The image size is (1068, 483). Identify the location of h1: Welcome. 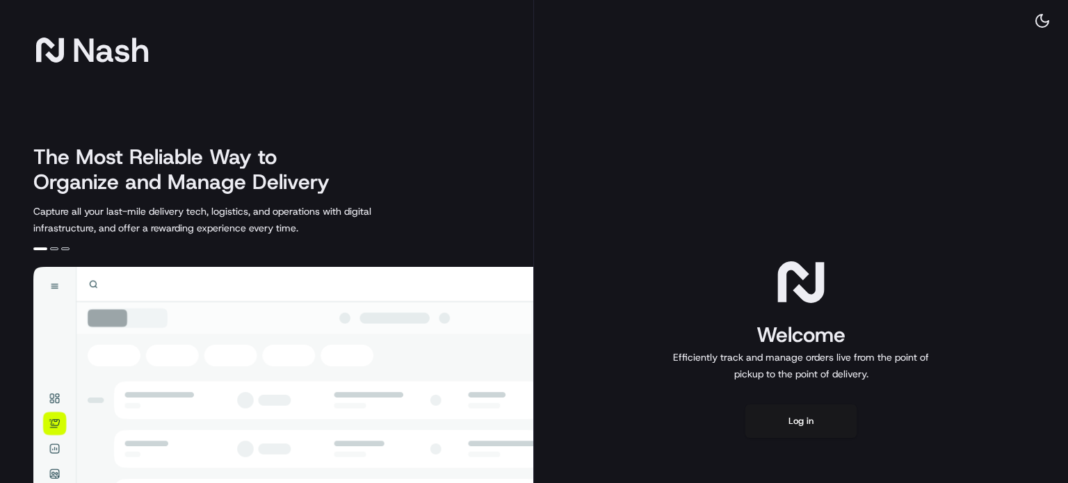
(801, 335).